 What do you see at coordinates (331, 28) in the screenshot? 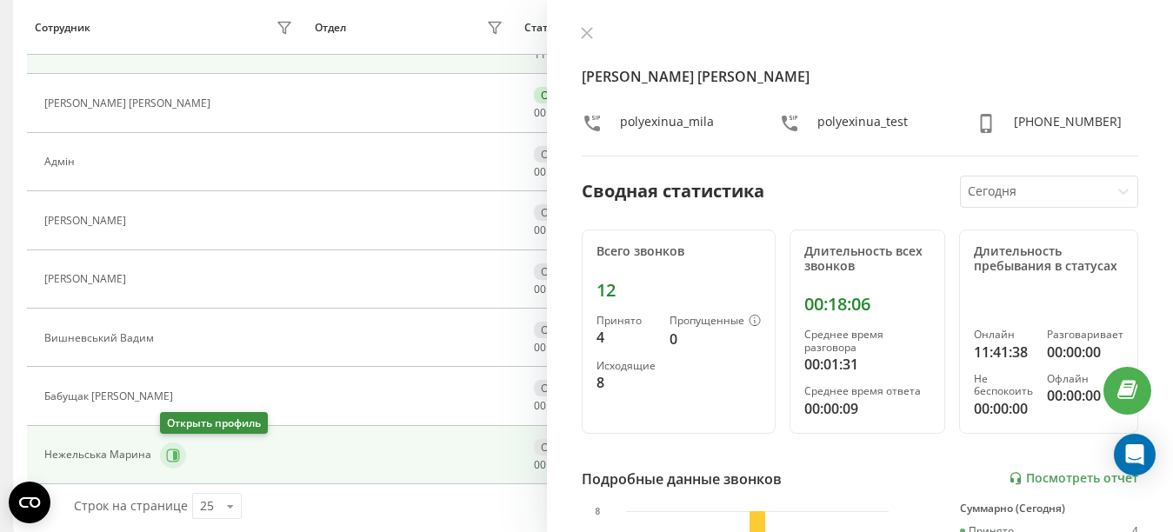
I see `div: Отдел` at bounding box center [331, 28].